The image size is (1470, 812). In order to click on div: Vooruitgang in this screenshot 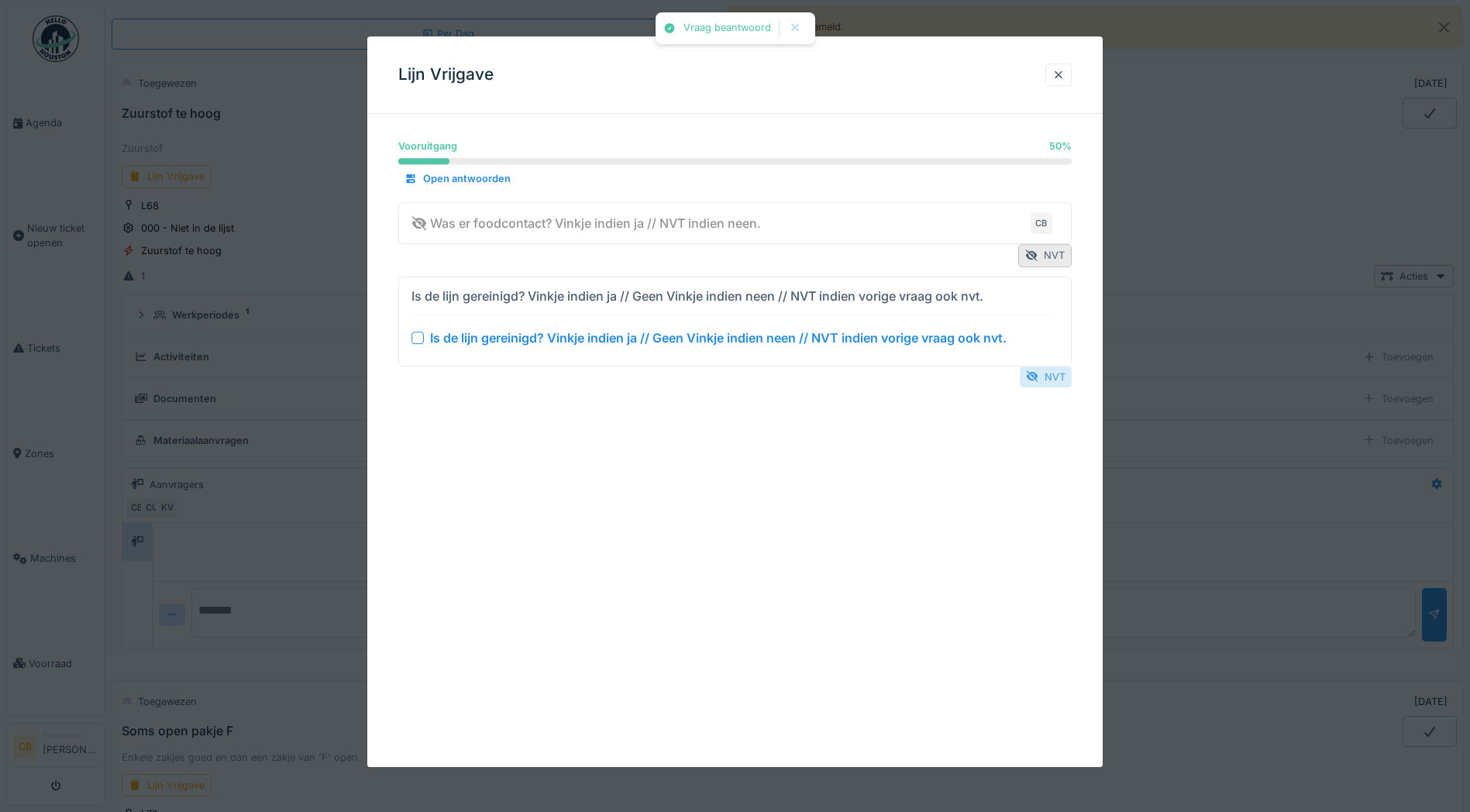, I will do `click(428, 146)`.